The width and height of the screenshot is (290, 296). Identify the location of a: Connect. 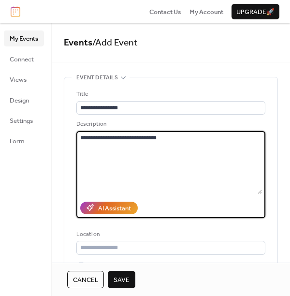
(24, 59).